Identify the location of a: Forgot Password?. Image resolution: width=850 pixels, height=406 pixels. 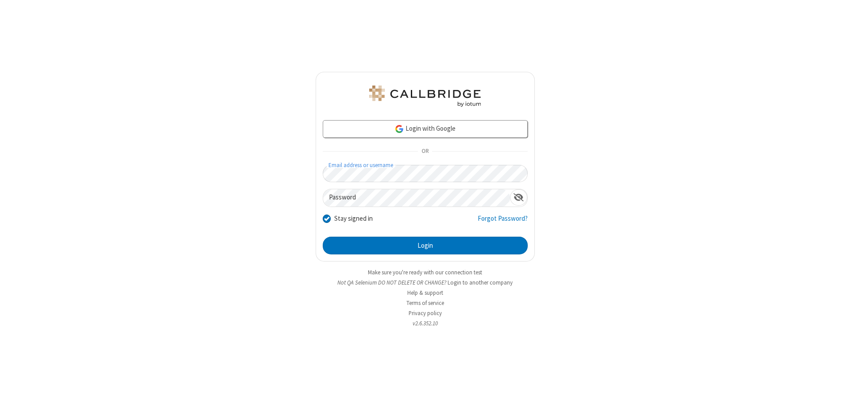
(503, 222).